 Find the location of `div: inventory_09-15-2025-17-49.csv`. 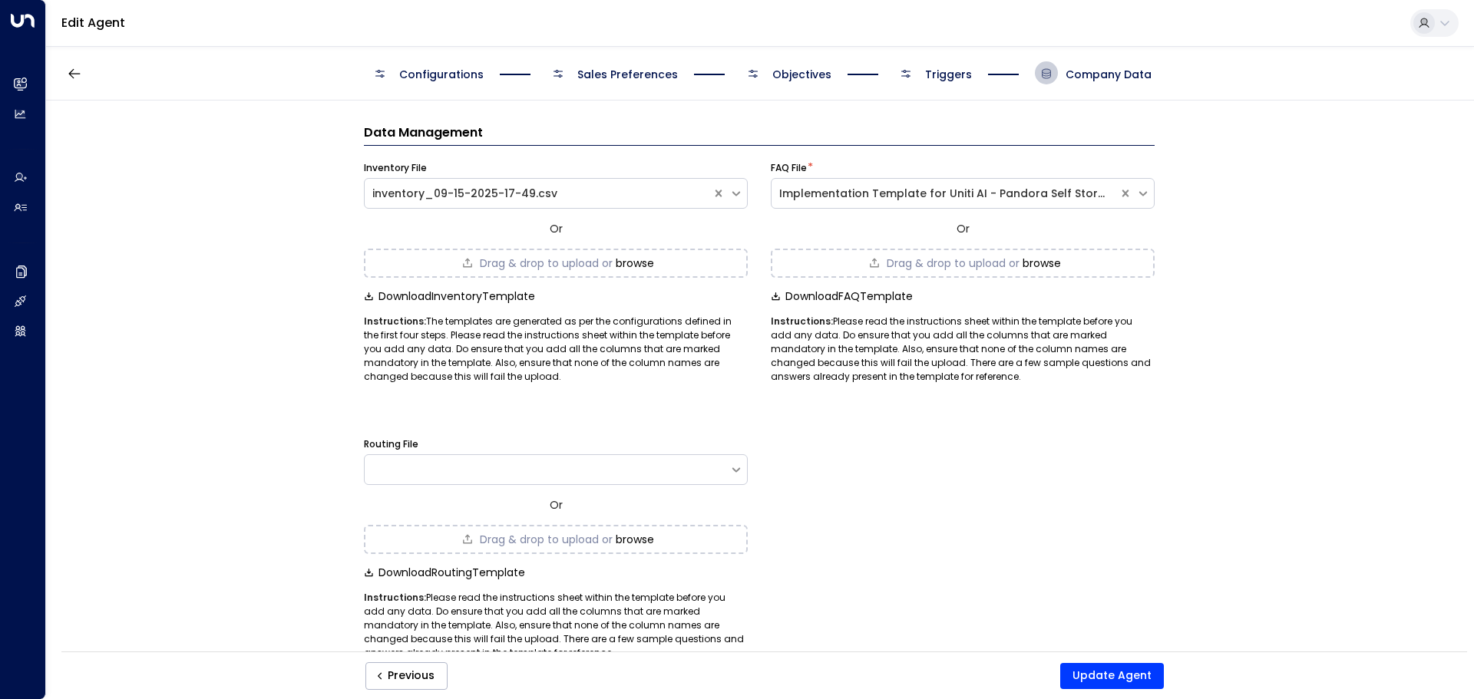

div: inventory_09-15-2025-17-49.csv is located at coordinates (538, 193).